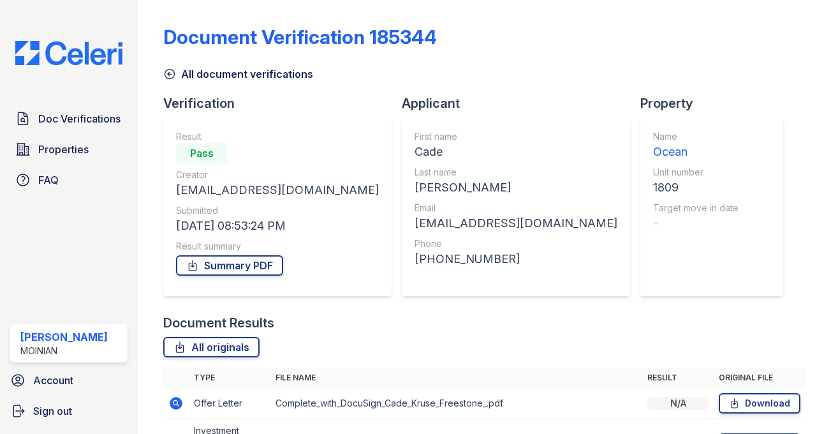 This screenshot has width=831, height=434. What do you see at coordinates (283, 103) in the screenshot?
I see `div: Verification` at bounding box center [283, 103].